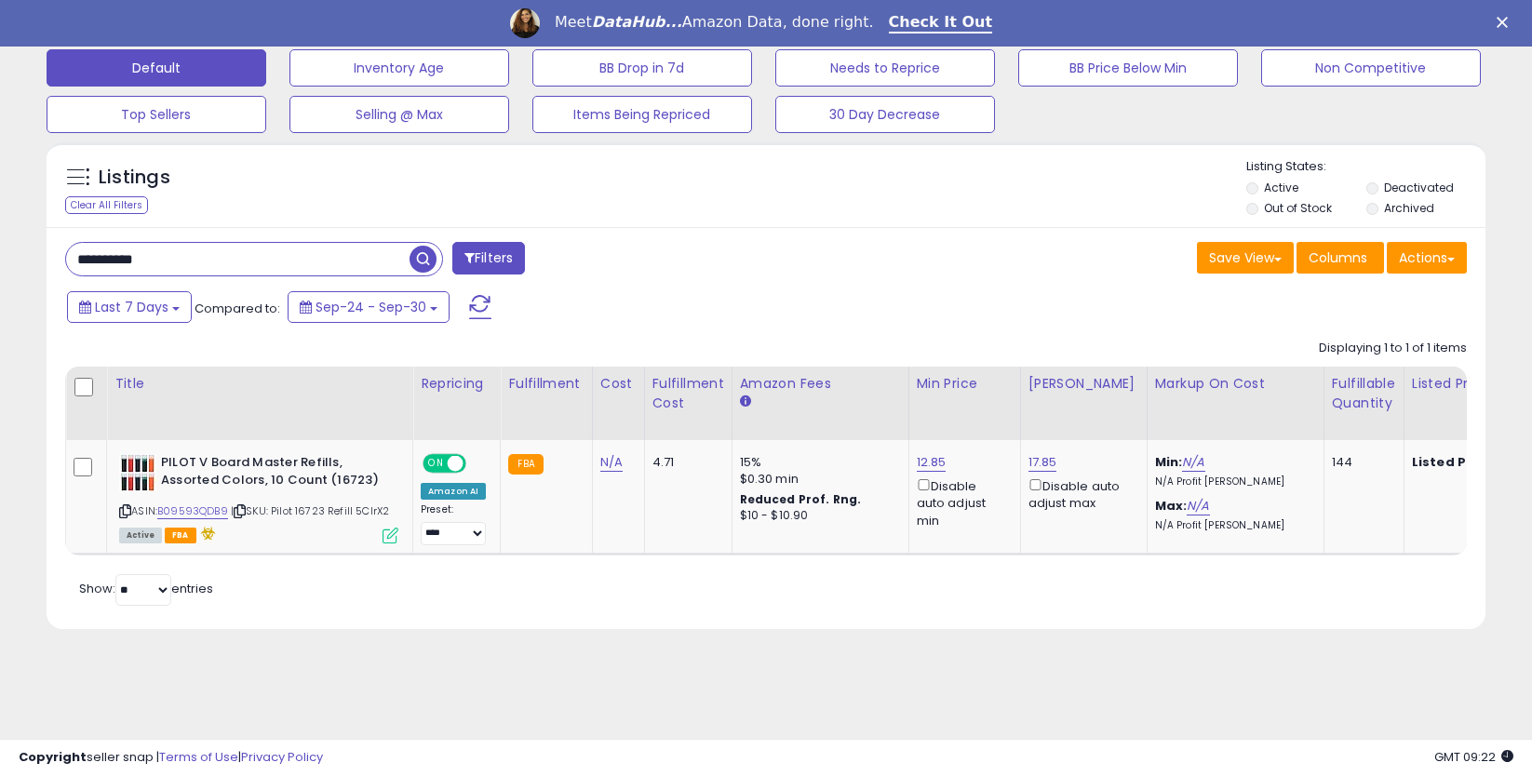  What do you see at coordinates (52, 757) in the screenshot?
I see `strong: Copyright` at bounding box center [52, 757].